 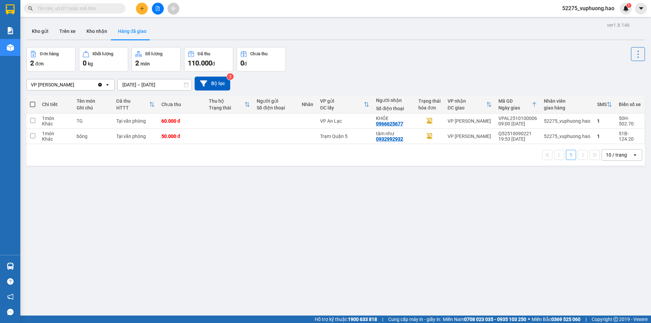 I want to click on button: Đã thu110.000đ, so click(x=208, y=59).